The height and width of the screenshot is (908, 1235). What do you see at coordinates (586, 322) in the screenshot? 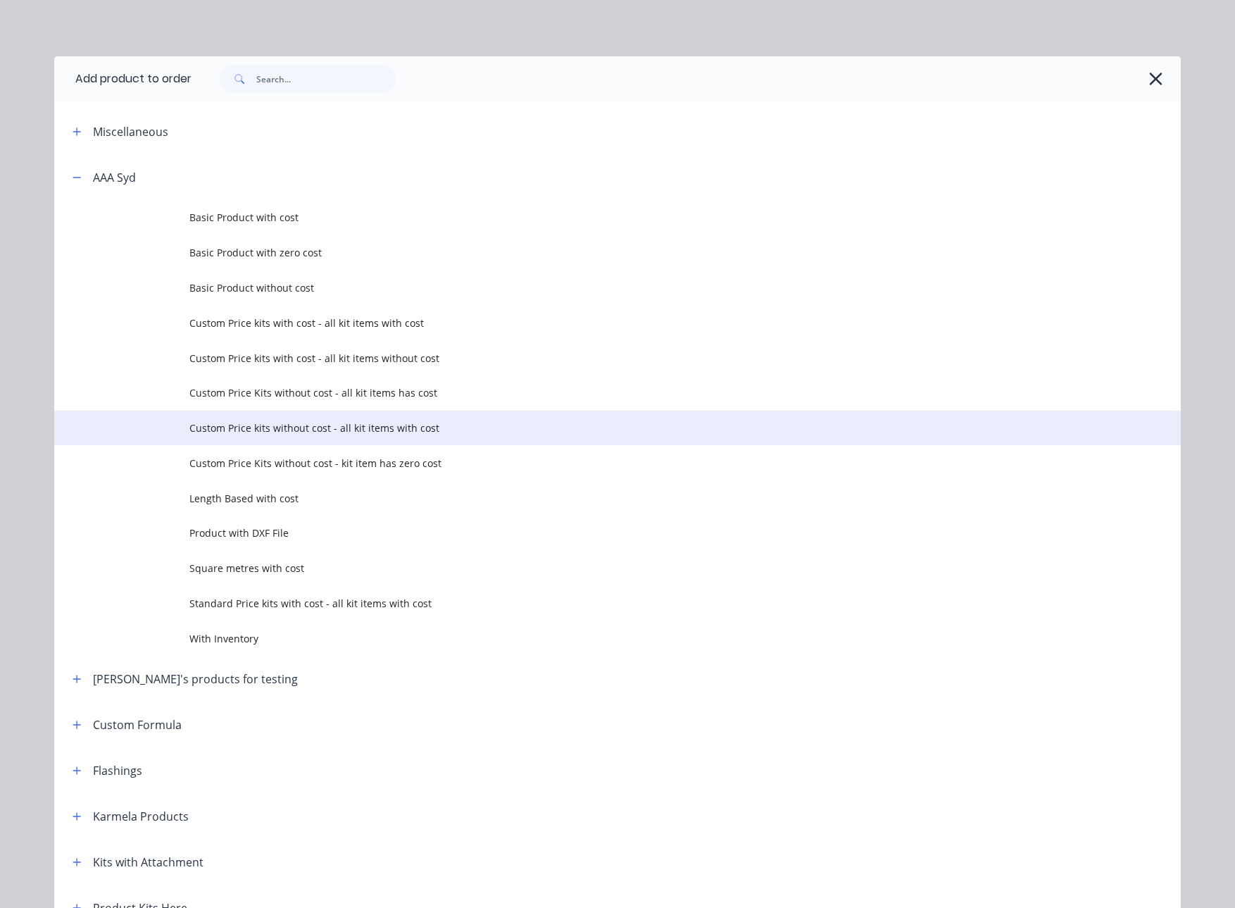
I see `span: Custom Price kits with cost - all kit items with cost` at bounding box center [586, 322].